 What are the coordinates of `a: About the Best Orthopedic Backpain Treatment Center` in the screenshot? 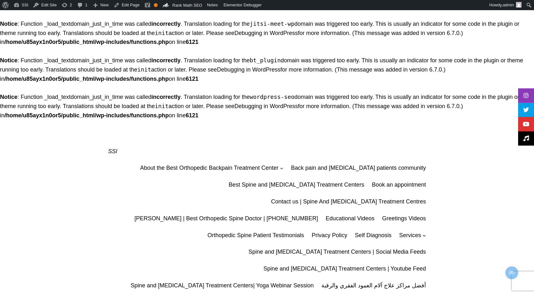 It's located at (209, 168).